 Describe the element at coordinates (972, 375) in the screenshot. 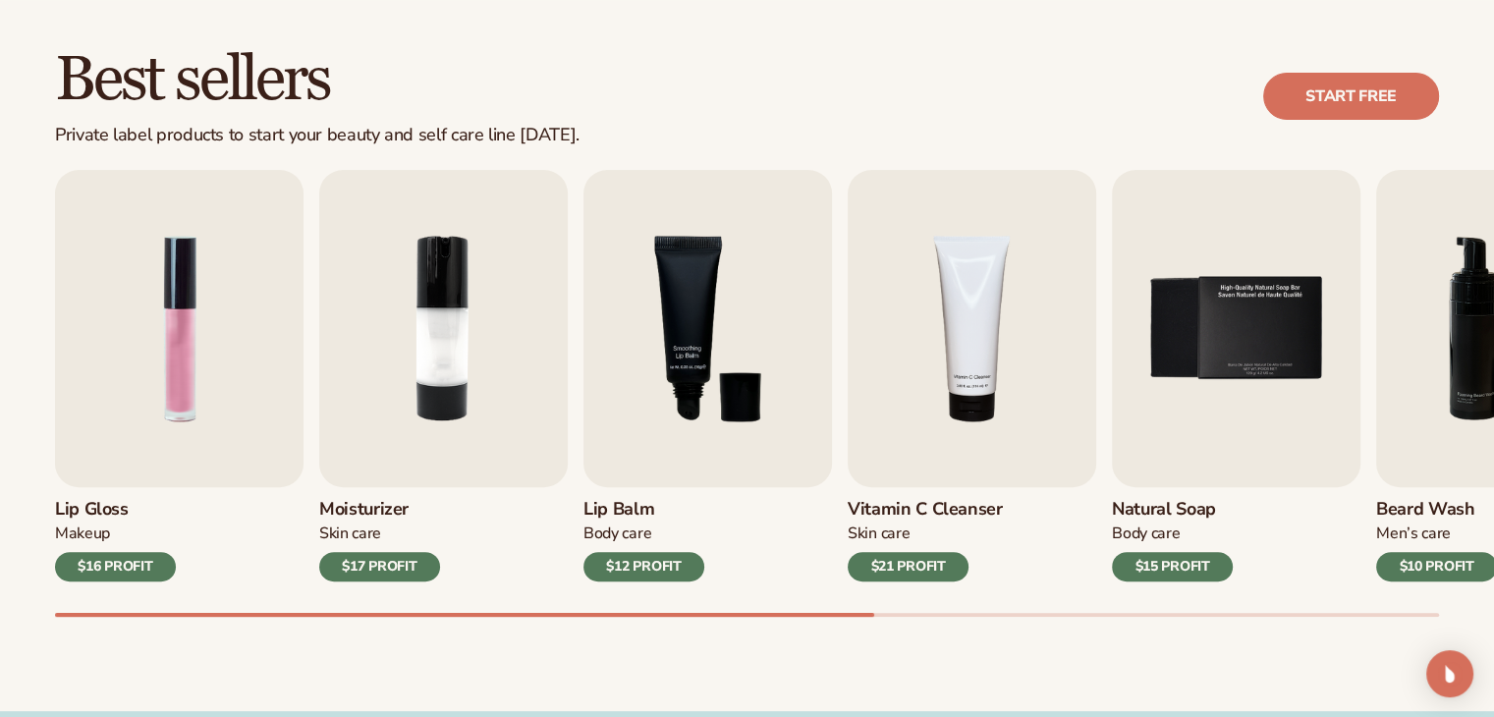

I see `a: 4 / 9` at that location.